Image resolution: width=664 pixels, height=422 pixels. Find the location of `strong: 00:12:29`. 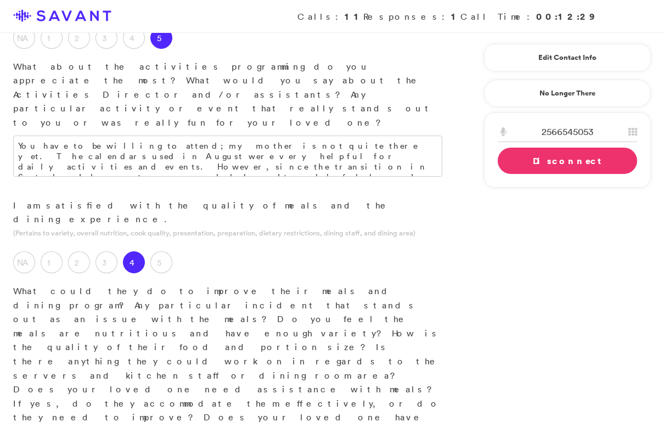

strong: 00:12:29 is located at coordinates (566, 16).